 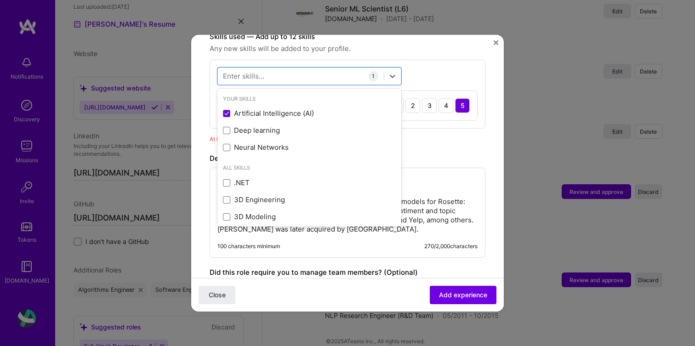 What do you see at coordinates (451, 246) in the screenshot?
I see `div: 270 / 2,000 characters` at bounding box center [451, 246].